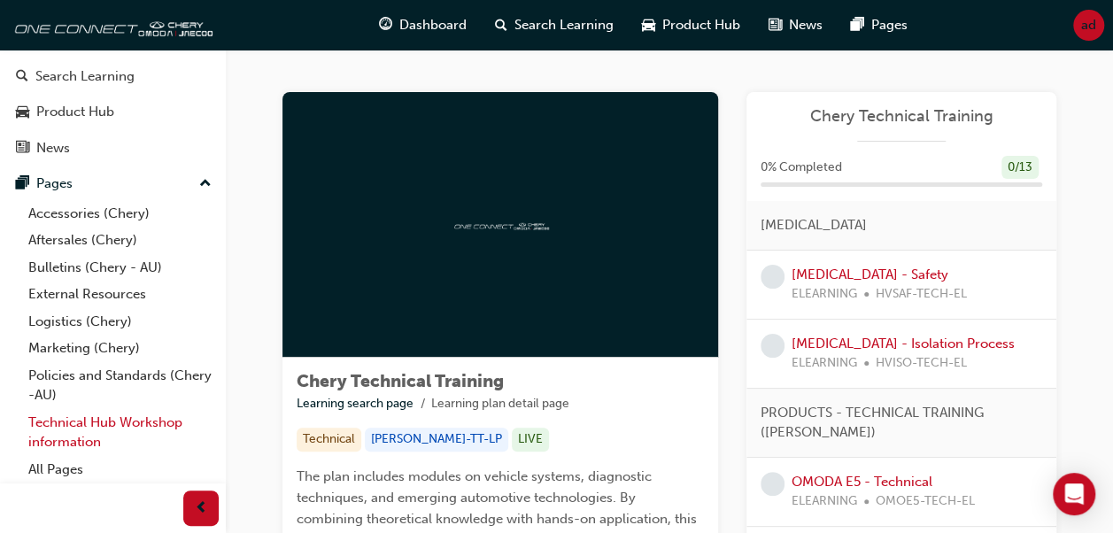 This screenshot has height=533, width=1113. Describe the element at coordinates (530, 439) in the screenshot. I see `div: LIVE` at that location.